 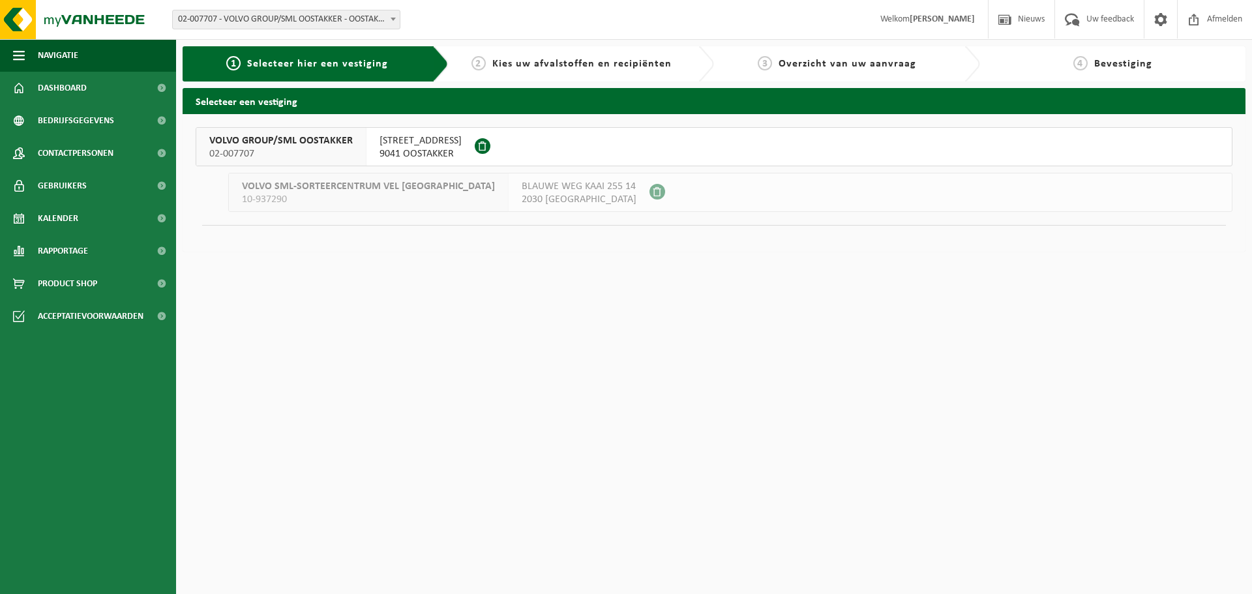 I want to click on span: Overzicht van uw aanvraag, so click(x=847, y=64).